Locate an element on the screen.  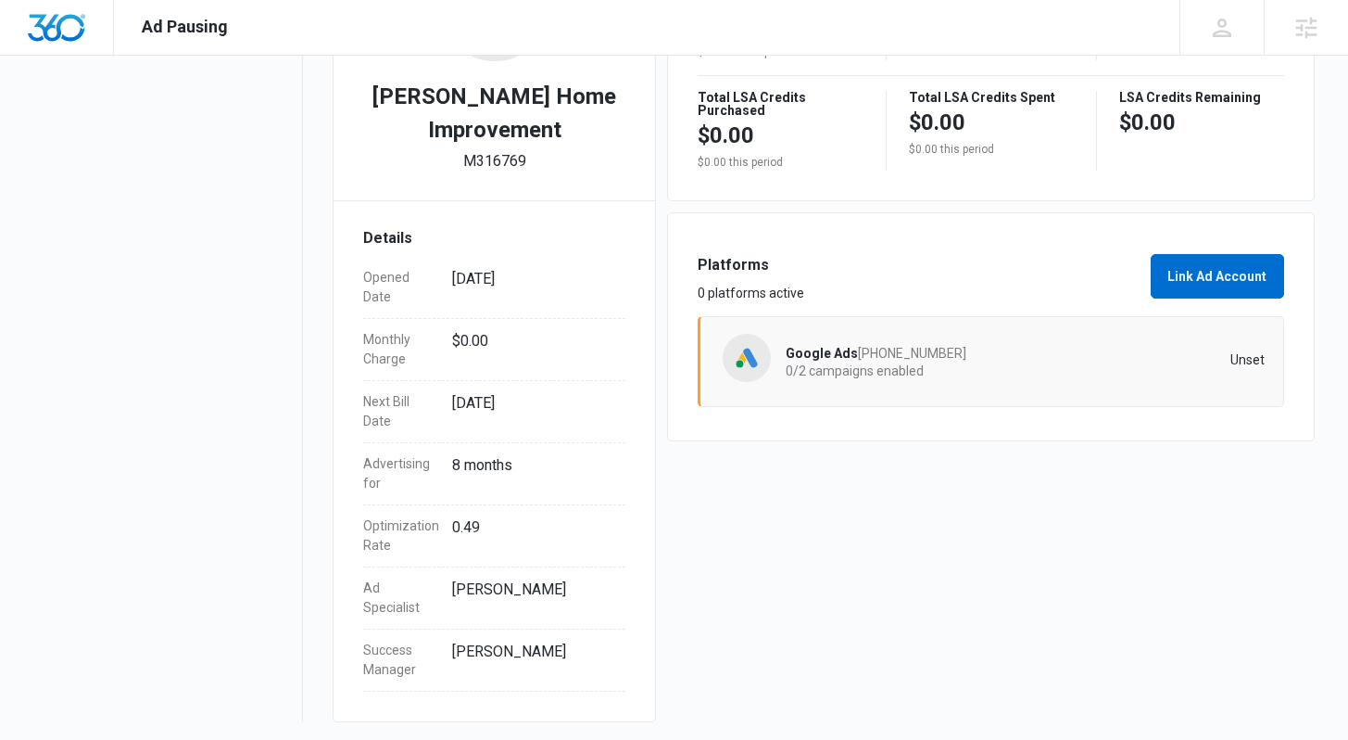
p: LSA Credits Remaining is located at coordinates (1202, 97).